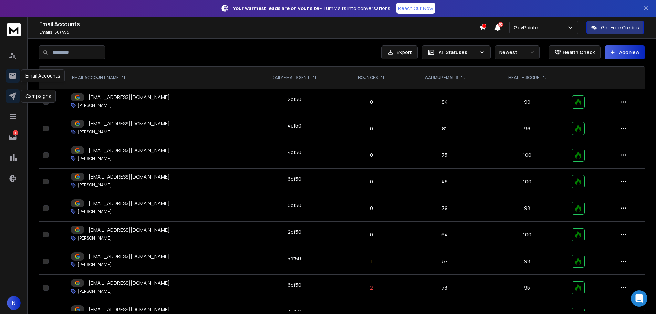  Describe the element at coordinates (527, 102) in the screenshot. I see `td: 99` at that location.